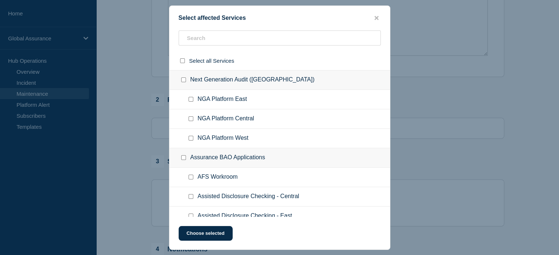  What do you see at coordinates (191, 197) in the screenshot?
I see `input: Assisted Disclosure Checking - Central checkbox` at bounding box center [191, 197].